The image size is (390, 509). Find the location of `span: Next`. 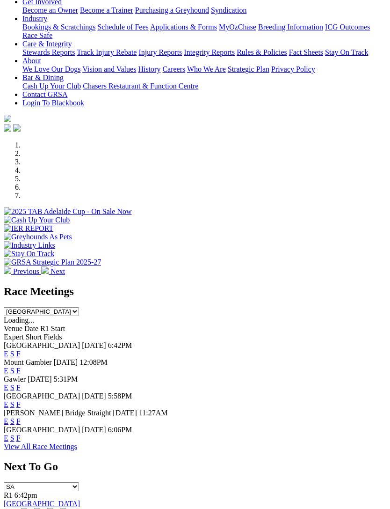

span: Next is located at coordinates (58, 271).